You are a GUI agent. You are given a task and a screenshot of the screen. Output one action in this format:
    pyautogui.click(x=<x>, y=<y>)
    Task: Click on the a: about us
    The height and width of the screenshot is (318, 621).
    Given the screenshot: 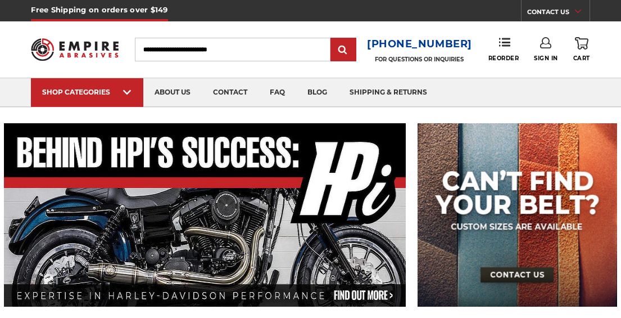 What is the action you would take?
    pyautogui.click(x=173, y=92)
    